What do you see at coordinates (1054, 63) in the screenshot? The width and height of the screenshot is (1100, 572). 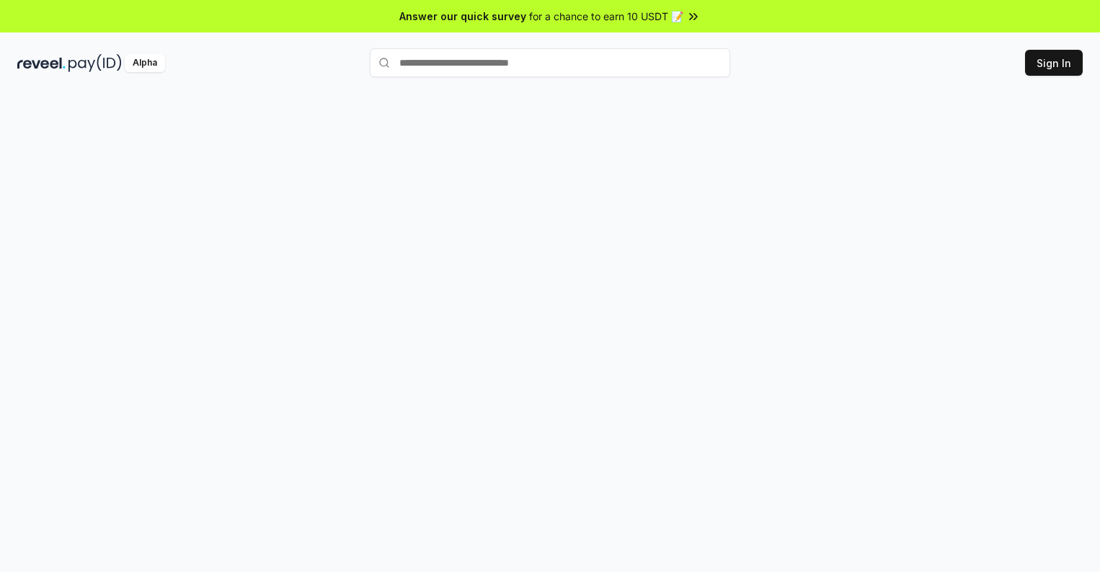 I see `button: Sign In` at bounding box center [1054, 63].